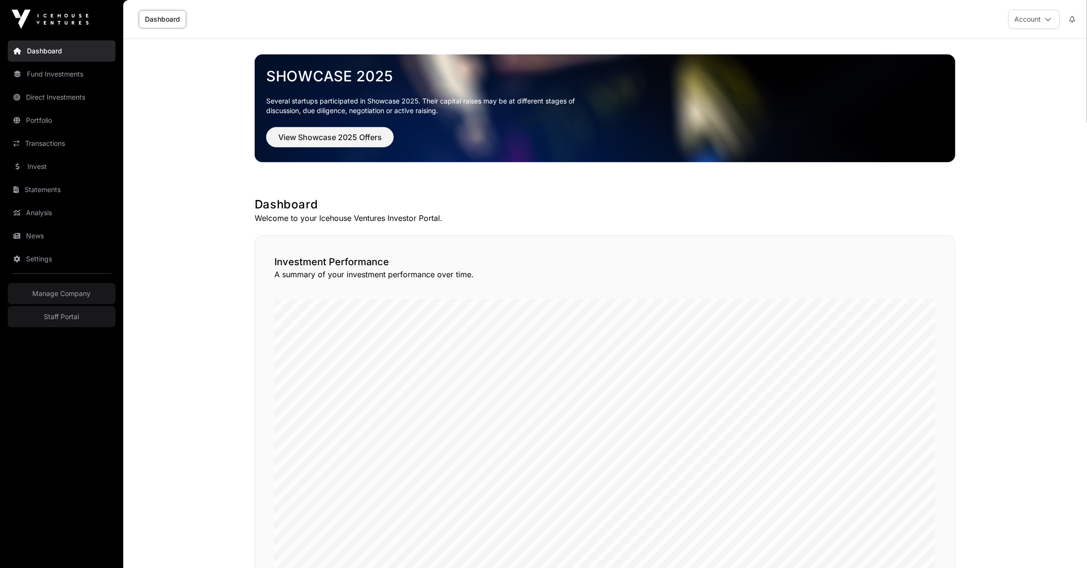 The width and height of the screenshot is (1087, 568). Describe the element at coordinates (1063, 545) in the screenshot. I see `div: Chat Widget` at that location.